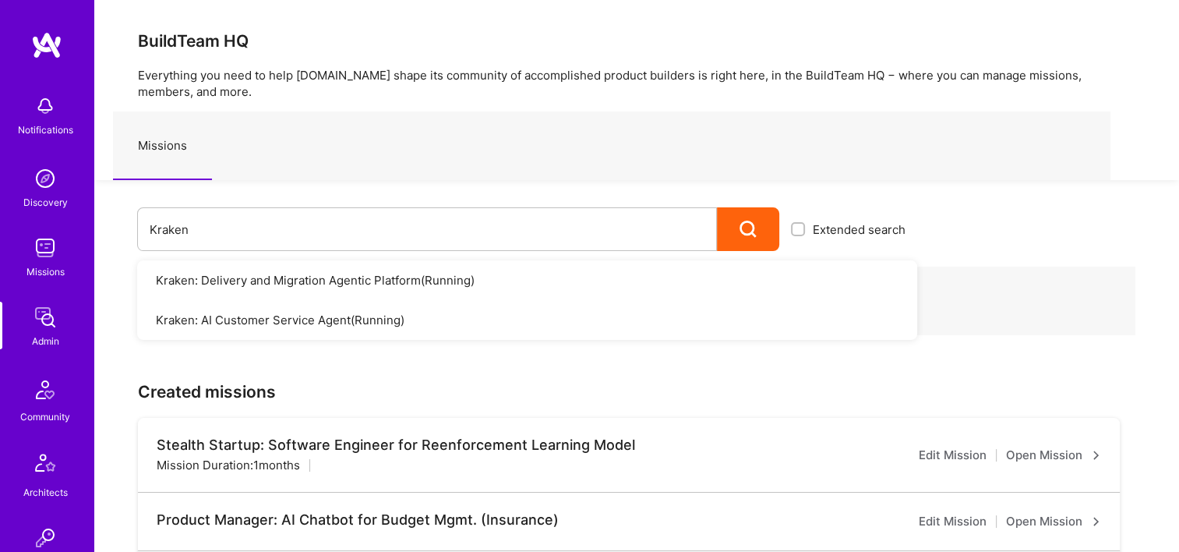 Image resolution: width=1179 pixels, height=552 pixels. What do you see at coordinates (47, 45) in the screenshot?
I see `img: logo` at bounding box center [47, 45].